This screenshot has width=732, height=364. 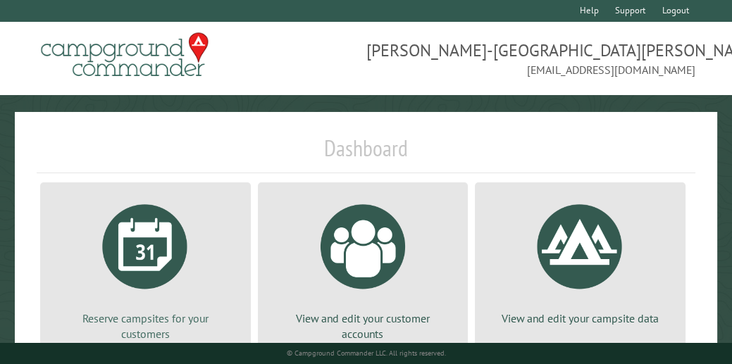 I want to click on h1: Dashboard, so click(x=365, y=153).